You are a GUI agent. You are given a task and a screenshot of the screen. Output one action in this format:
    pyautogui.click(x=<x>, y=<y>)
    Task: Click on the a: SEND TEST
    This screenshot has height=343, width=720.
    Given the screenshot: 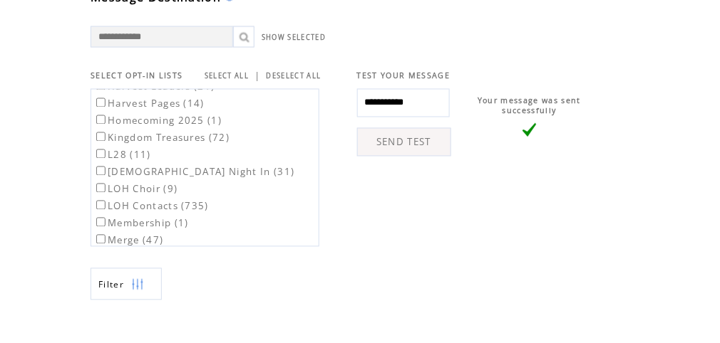 What is the action you would take?
    pyautogui.click(x=404, y=142)
    